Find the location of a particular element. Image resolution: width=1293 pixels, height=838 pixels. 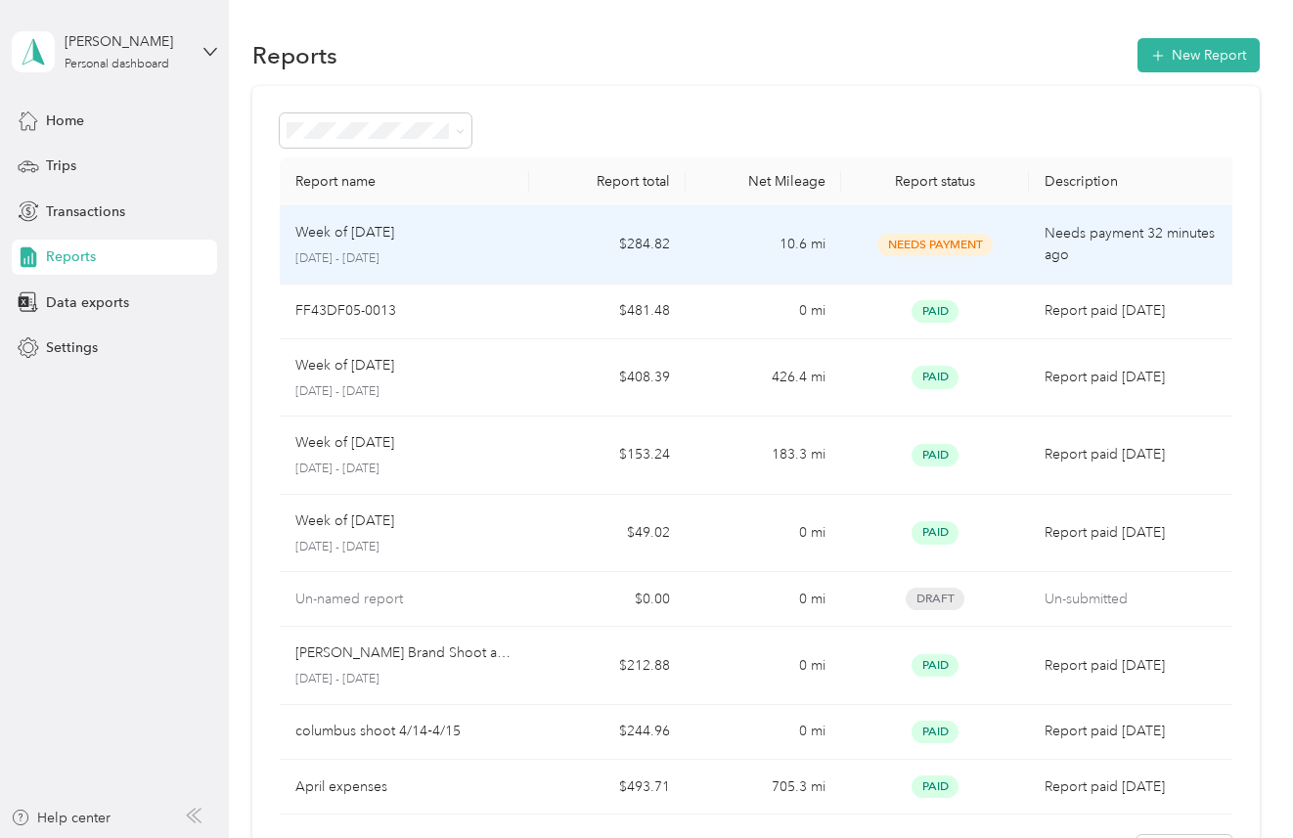

td: 183.3 mi is located at coordinates (763, 456).